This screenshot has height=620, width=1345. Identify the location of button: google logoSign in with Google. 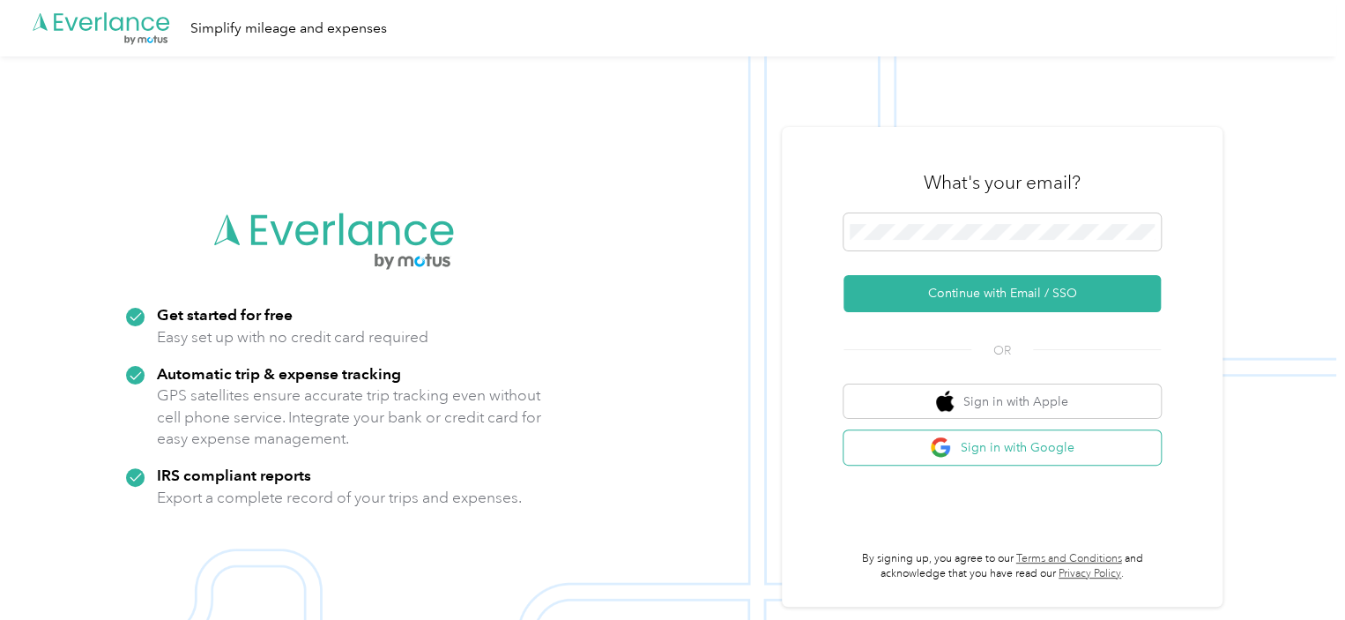
(1002, 447).